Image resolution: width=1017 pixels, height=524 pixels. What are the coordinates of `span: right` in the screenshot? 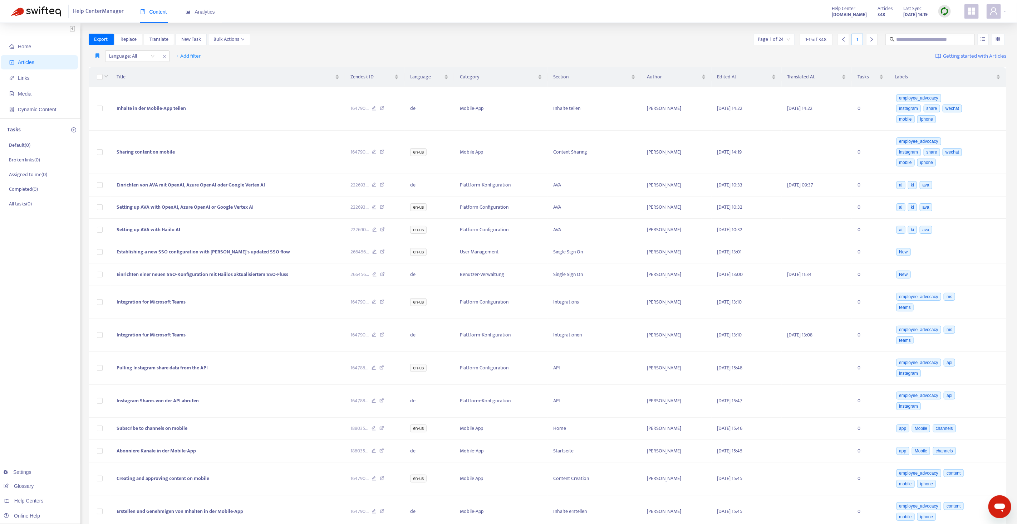 It's located at (872, 39).